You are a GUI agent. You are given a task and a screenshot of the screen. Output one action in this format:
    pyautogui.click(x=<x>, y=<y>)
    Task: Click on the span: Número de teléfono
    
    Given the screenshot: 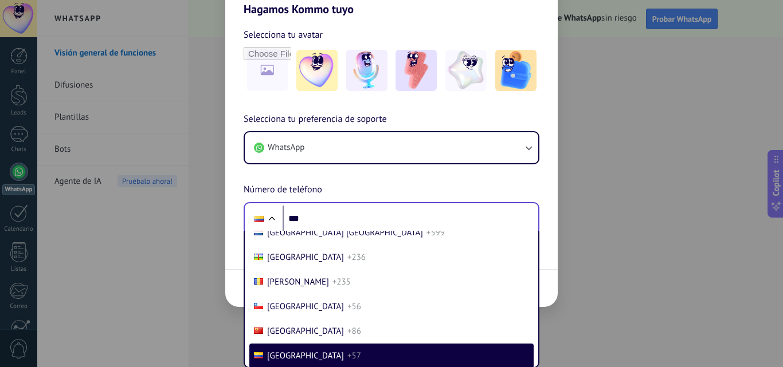 What is the action you would take?
    pyautogui.click(x=283, y=190)
    